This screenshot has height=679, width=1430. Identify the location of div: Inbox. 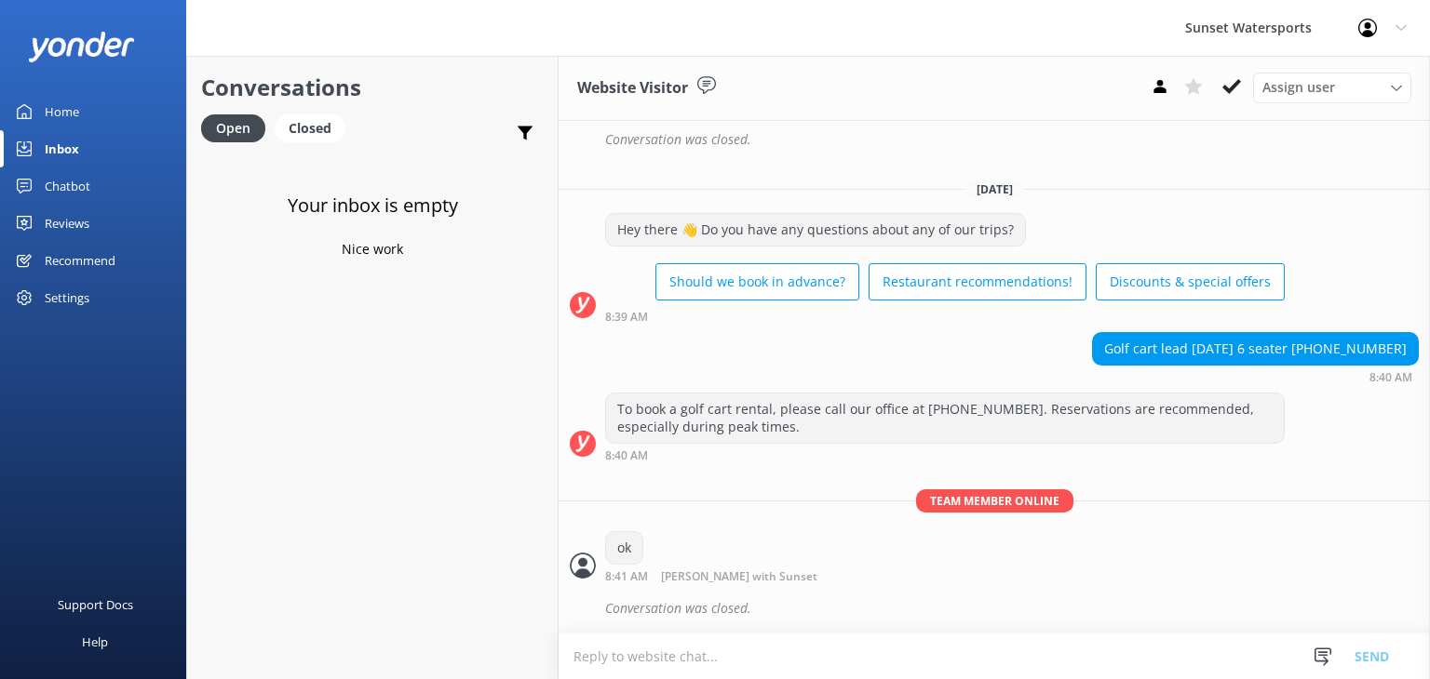
(61, 149).